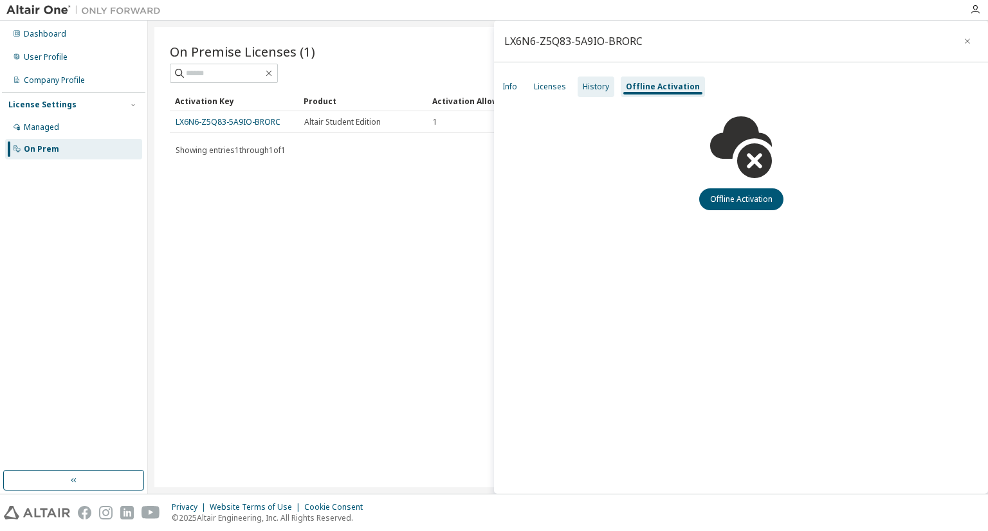 The image size is (988, 531). Describe the element at coordinates (741, 199) in the screenshot. I see `button: Offline Activation` at that location.